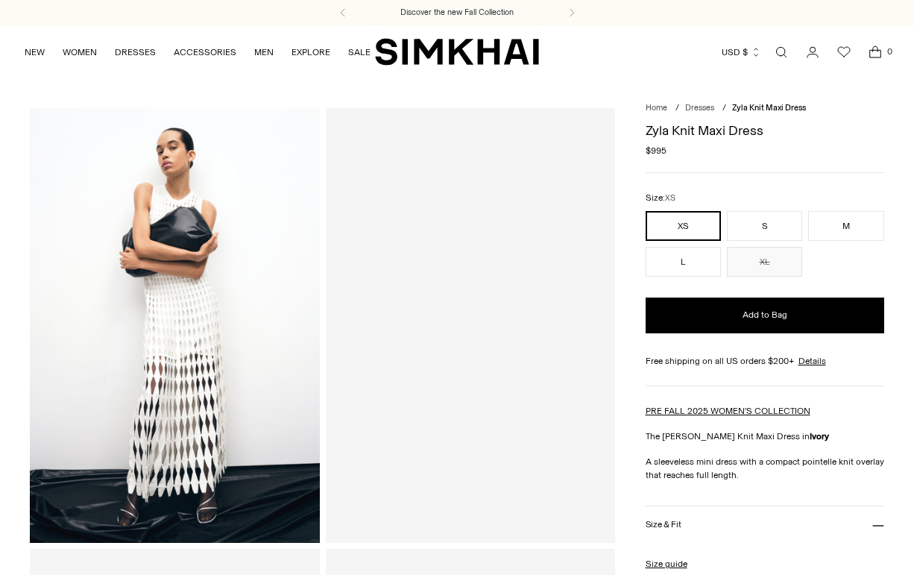 This screenshot has width=914, height=575. Describe the element at coordinates (765, 108) in the screenshot. I see `nav: breadcrumbs` at that location.